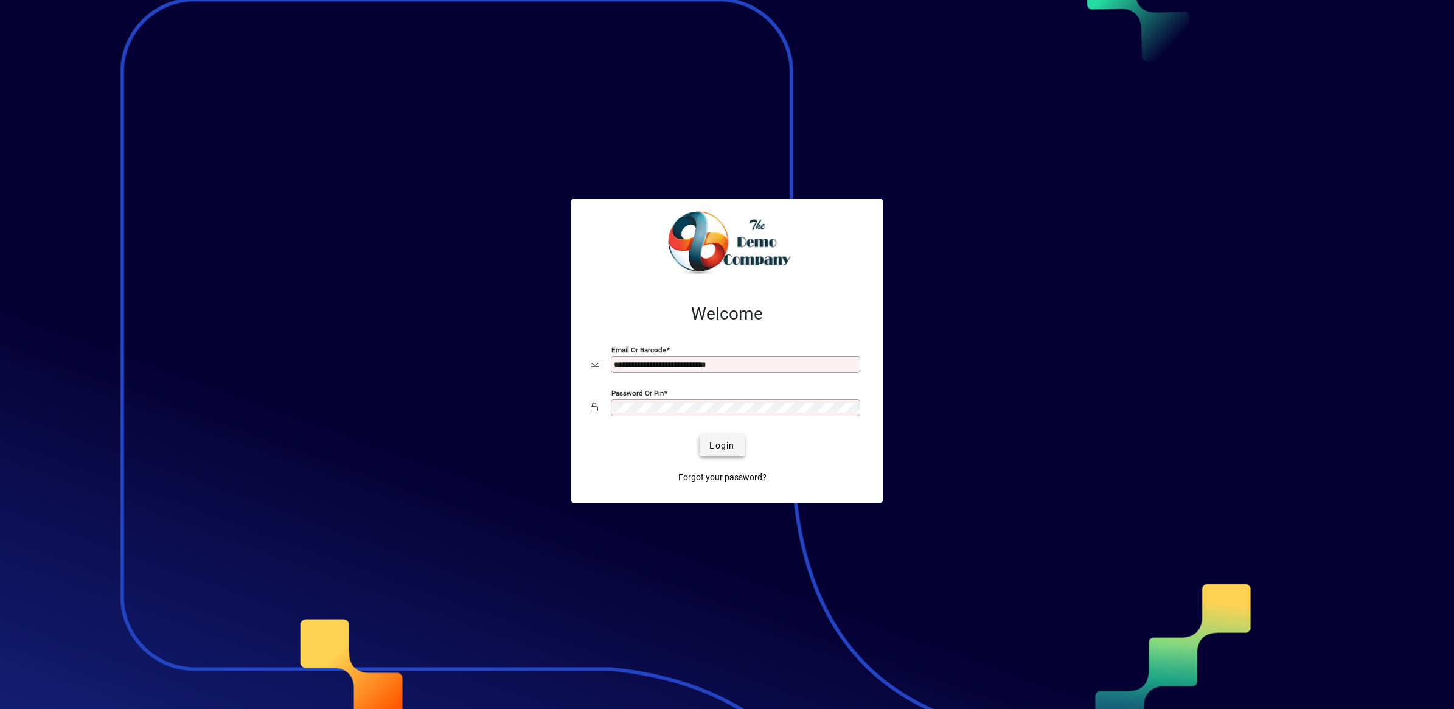  What do you see at coordinates (722, 477) in the screenshot?
I see `a: Forgot your password?` at bounding box center [722, 477].